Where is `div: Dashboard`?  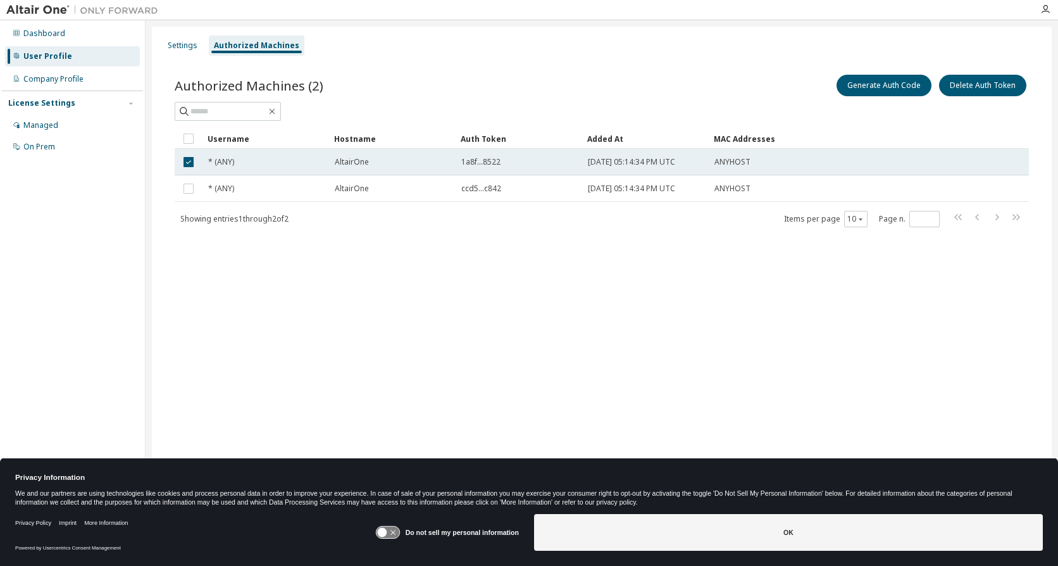 div: Dashboard is located at coordinates (44, 34).